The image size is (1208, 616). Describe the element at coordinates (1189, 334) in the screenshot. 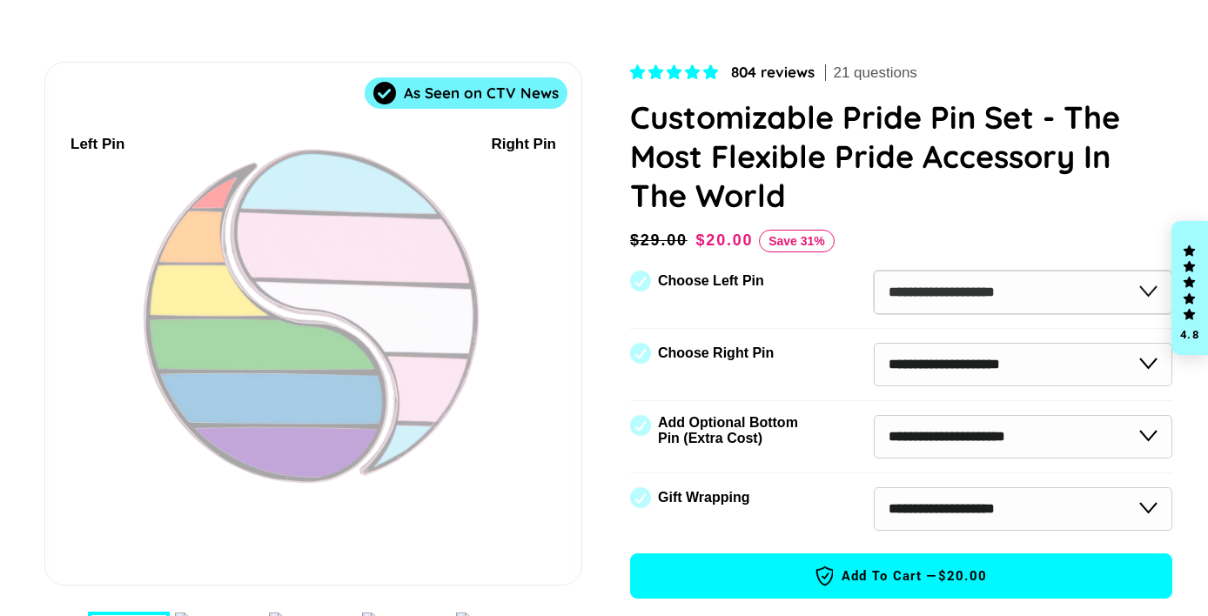

I see `div: 4.8` at that location.